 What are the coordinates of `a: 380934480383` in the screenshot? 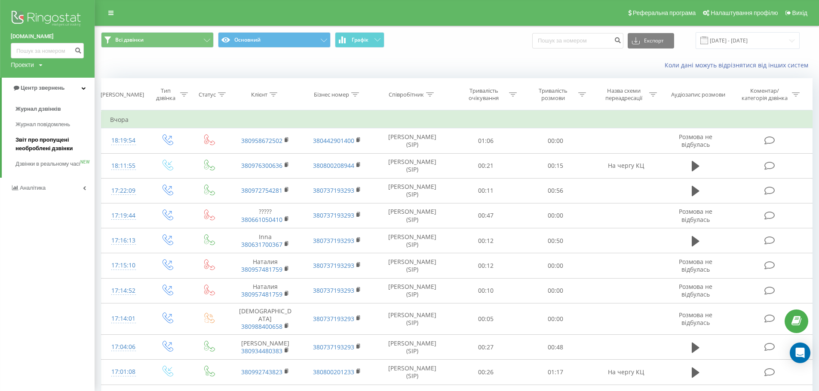 It's located at (262, 351).